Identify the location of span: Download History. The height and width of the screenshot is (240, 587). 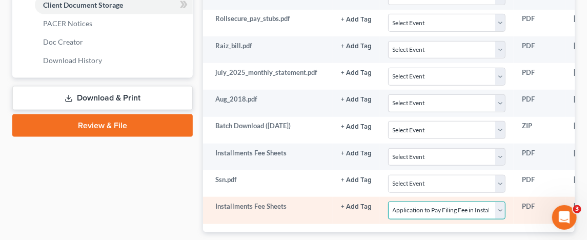
(72, 60).